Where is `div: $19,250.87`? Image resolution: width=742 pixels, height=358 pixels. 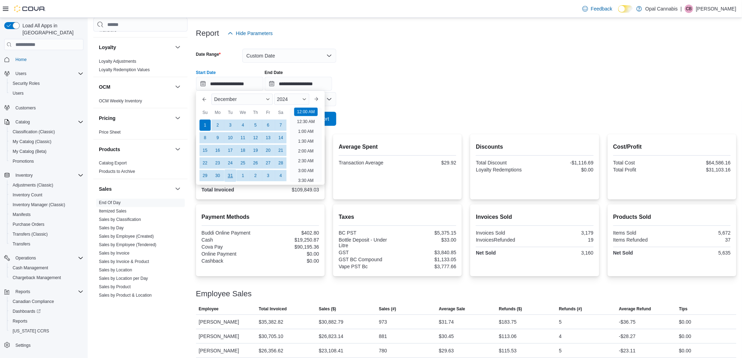
div: $19,250.87 is located at coordinates (290, 240).